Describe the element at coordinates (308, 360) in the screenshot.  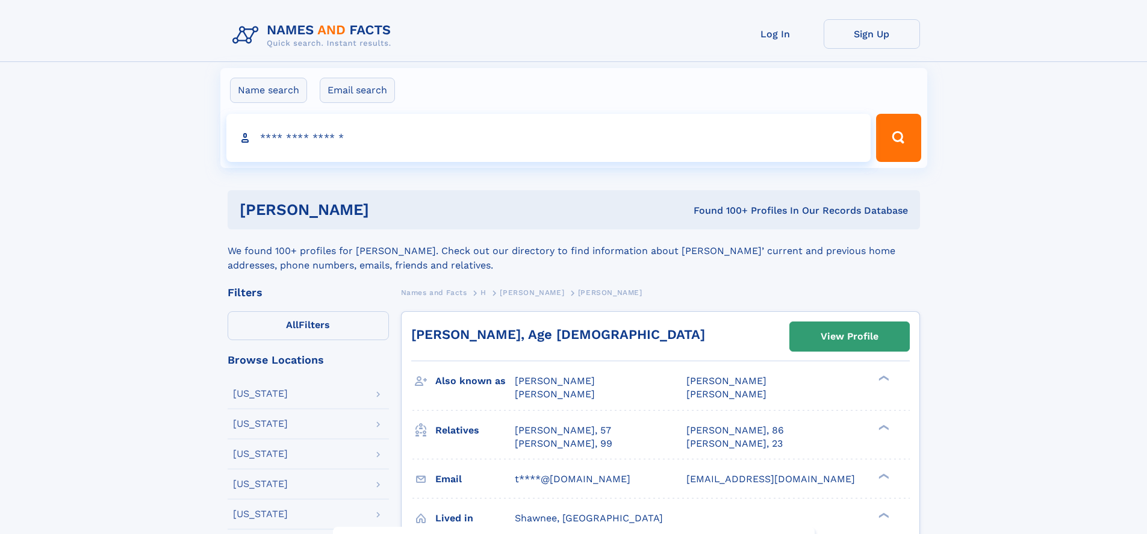
I see `div: Browse Locations` at that location.